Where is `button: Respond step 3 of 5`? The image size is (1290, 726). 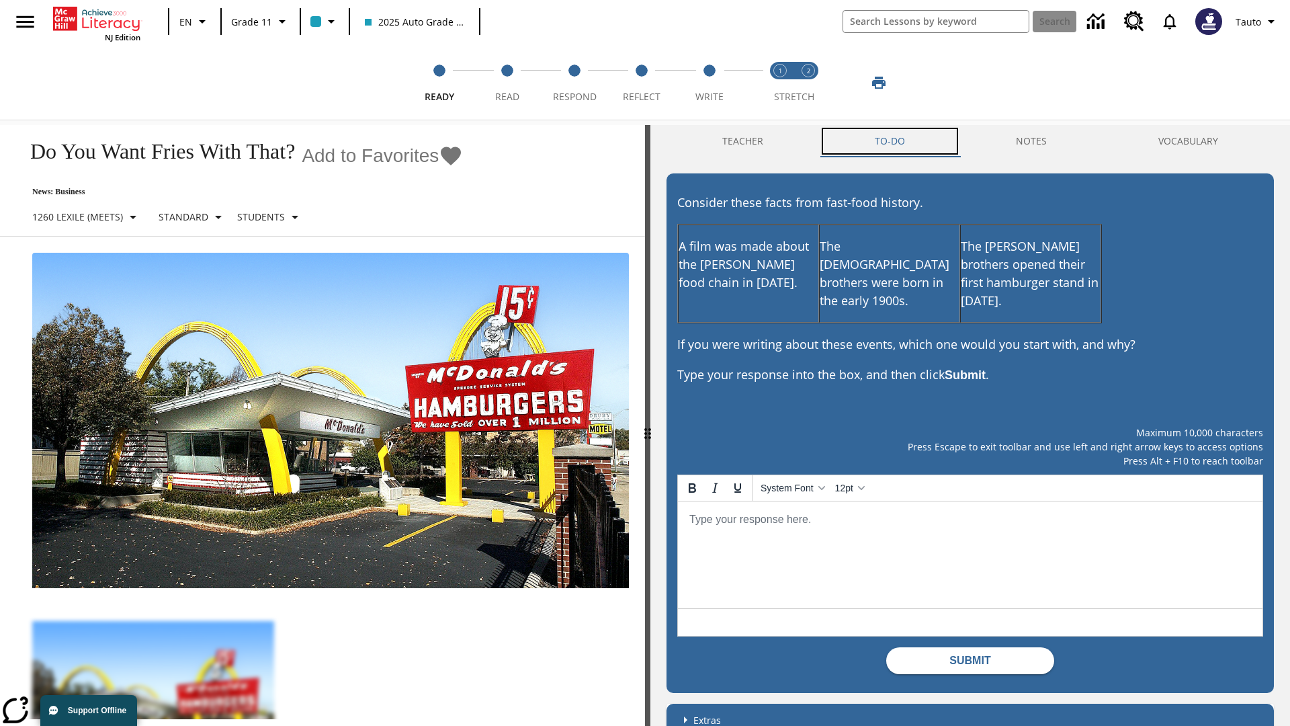
button: Respond step 3 of 5 is located at coordinates (575, 83).